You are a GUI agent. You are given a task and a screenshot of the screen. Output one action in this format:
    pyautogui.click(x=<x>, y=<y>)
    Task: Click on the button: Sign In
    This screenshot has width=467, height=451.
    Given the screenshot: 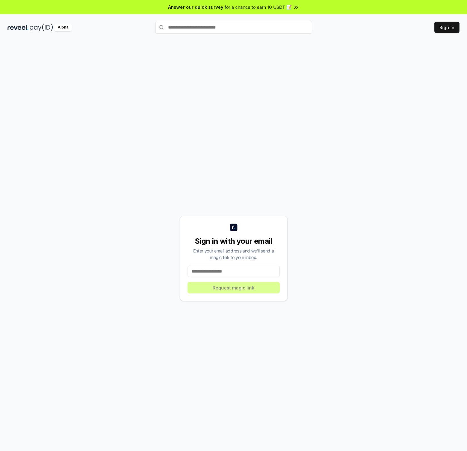 What is the action you would take?
    pyautogui.click(x=447, y=27)
    